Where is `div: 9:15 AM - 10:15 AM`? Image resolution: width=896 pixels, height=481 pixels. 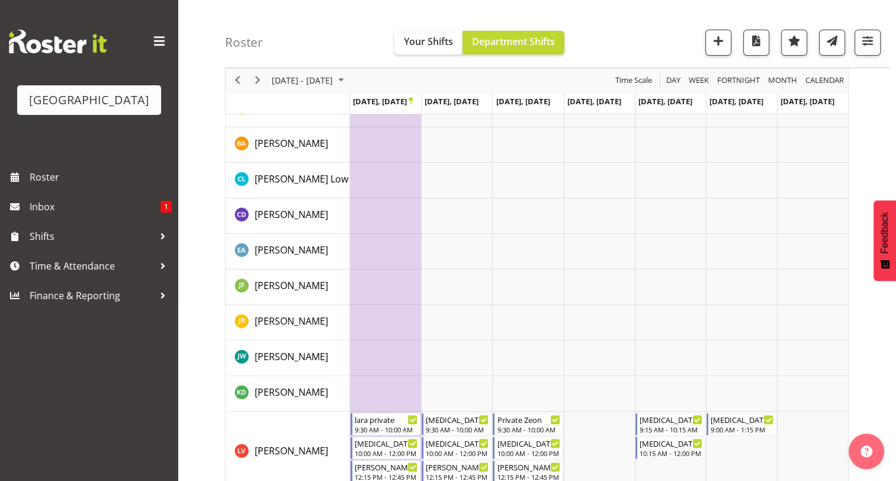 div: 9:15 AM - 10:15 AM is located at coordinates (671, 429).